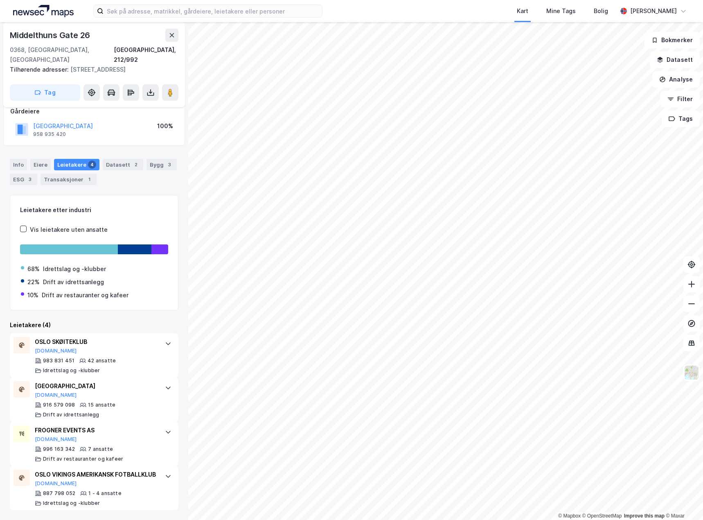 This screenshot has height=520, width=703. Describe the element at coordinates (136, 164) in the screenshot. I see `div: 2` at that location.